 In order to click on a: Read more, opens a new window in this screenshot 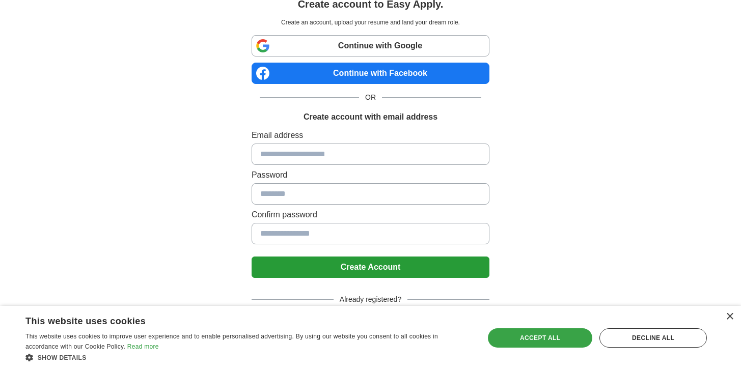, I will do `click(143, 347)`.